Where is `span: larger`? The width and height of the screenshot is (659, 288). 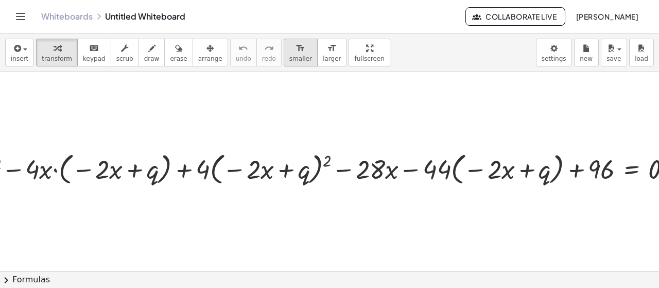
span: larger is located at coordinates (331, 59).